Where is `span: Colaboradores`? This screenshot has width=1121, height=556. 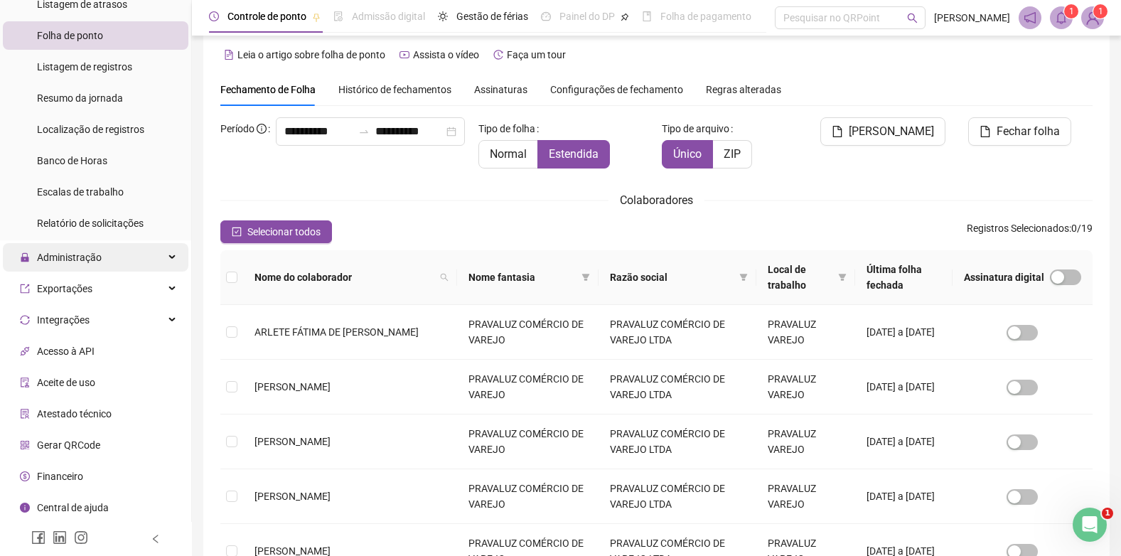
span: Colaboradores is located at coordinates (656, 200).